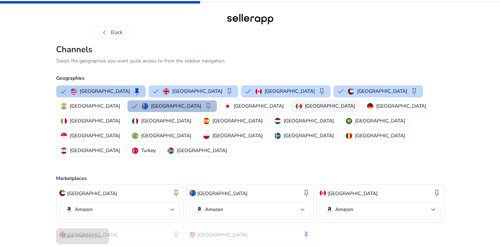 The height and width of the screenshot is (247, 500). I want to click on img: tr.svg, so click(135, 151).